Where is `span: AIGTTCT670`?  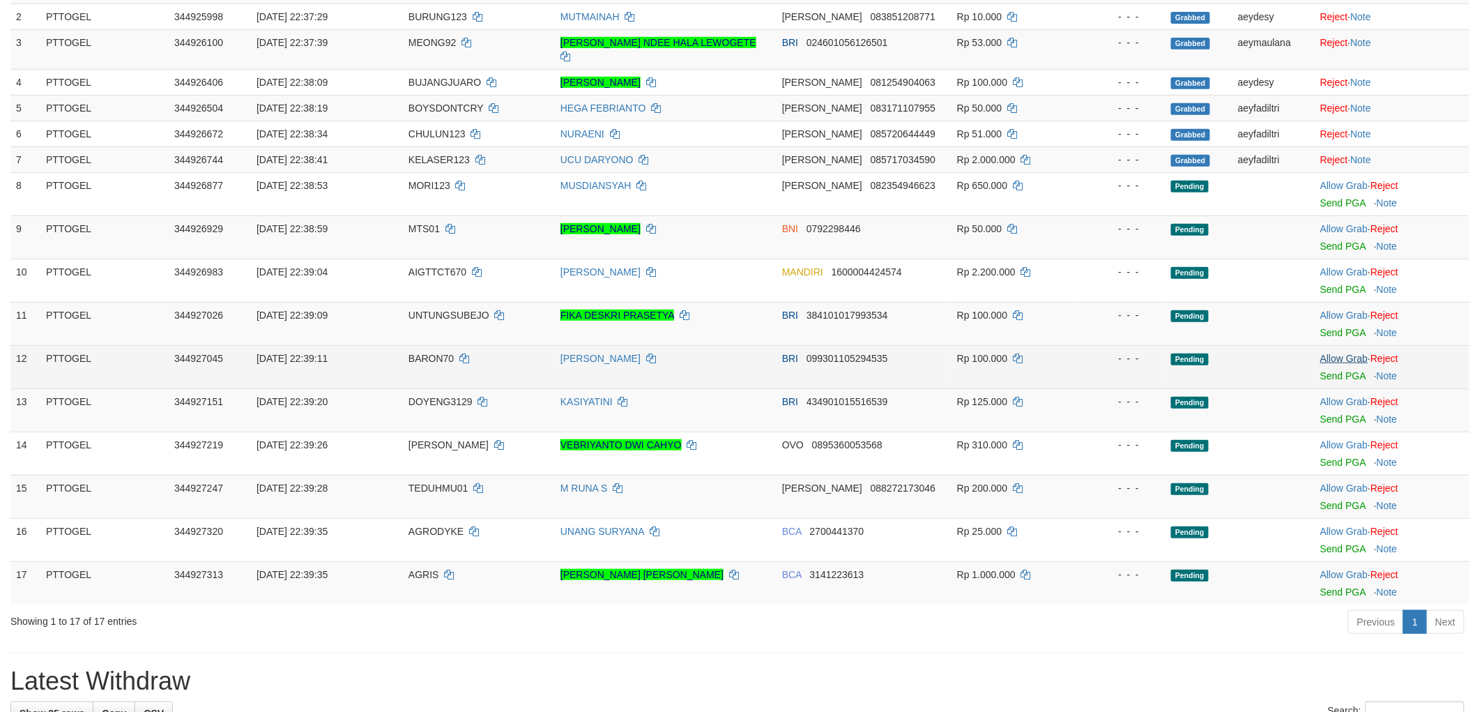 span: AIGTTCT670 is located at coordinates (437, 272).